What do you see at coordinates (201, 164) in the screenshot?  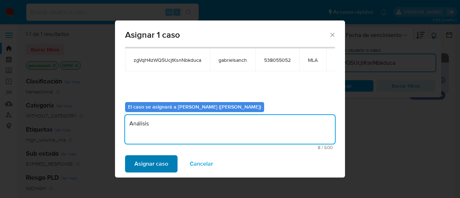 I see `span: Cancelar` at bounding box center [201, 164].